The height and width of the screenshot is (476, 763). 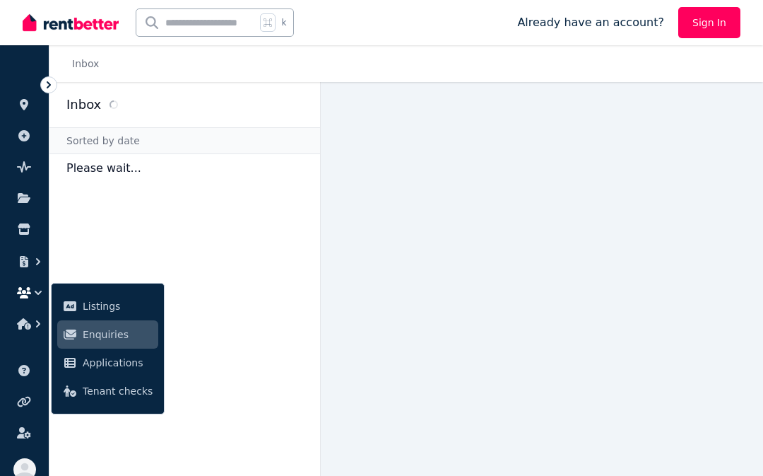 What do you see at coordinates (117, 363) in the screenshot?
I see `span: Applications` at bounding box center [117, 363].